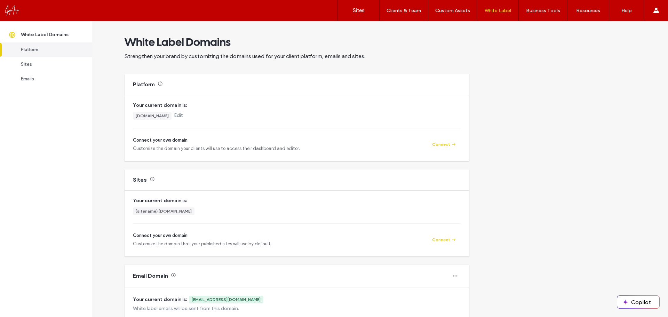  What do you see at coordinates (49, 79) in the screenshot?
I see `div: Emails` at bounding box center [49, 79].